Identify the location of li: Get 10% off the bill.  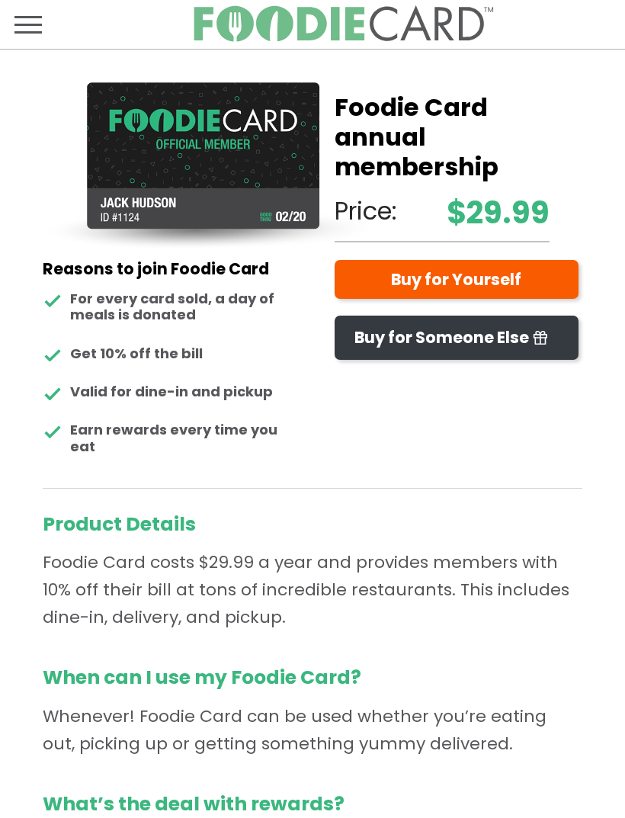
(166, 354).